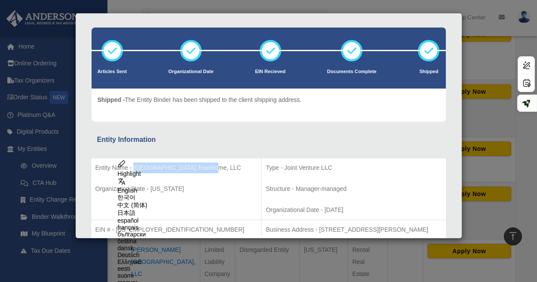  What do you see at coordinates (165, 174) in the screenshot?
I see `div: Highlight` at bounding box center [165, 174].